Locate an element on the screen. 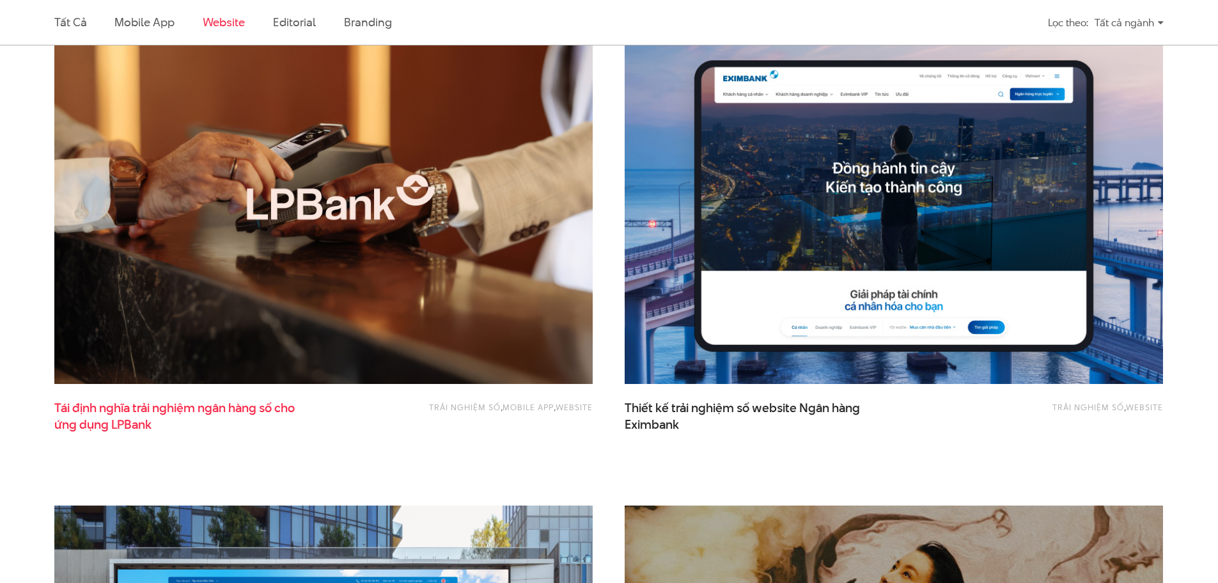 Image resolution: width=1218 pixels, height=583 pixels. a: Branding is located at coordinates (368, 22).